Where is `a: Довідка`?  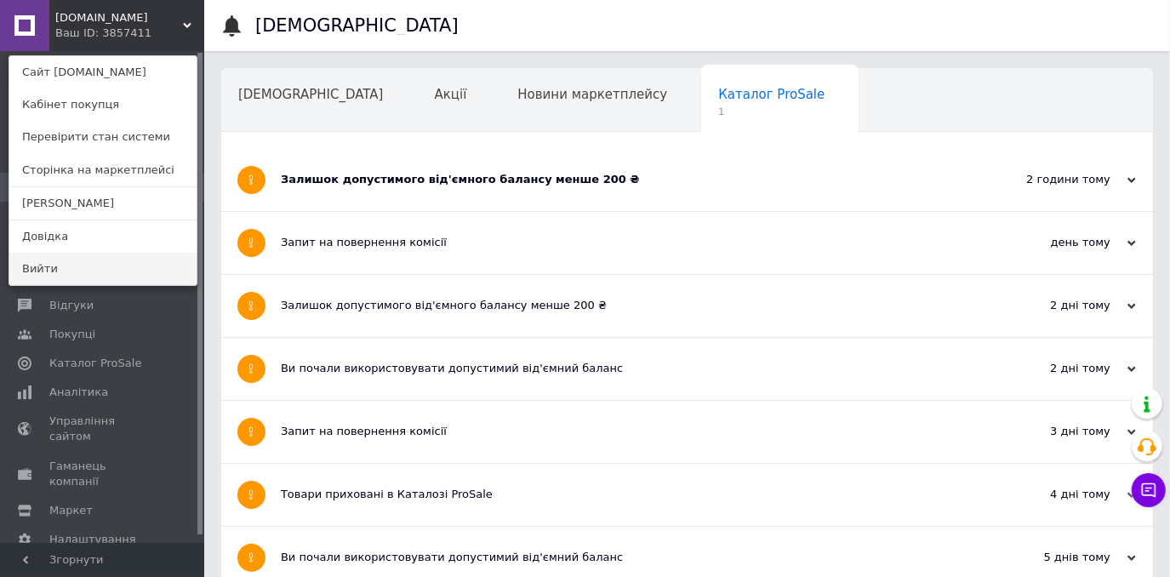
a: Довідка is located at coordinates (103, 237).